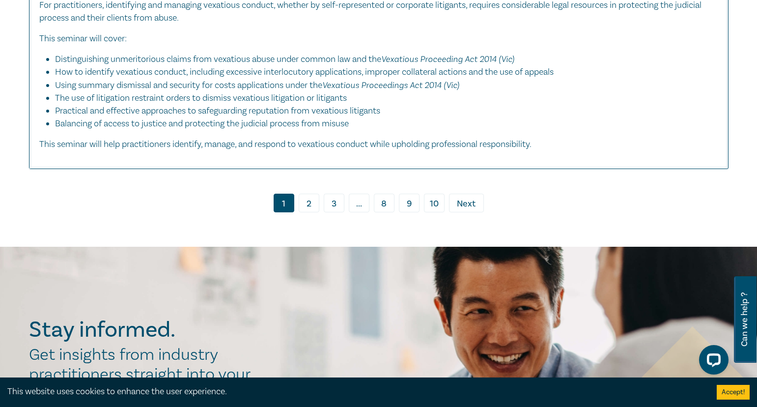  Describe the element at coordinates (434, 203) in the screenshot. I see `a: 10` at that location.